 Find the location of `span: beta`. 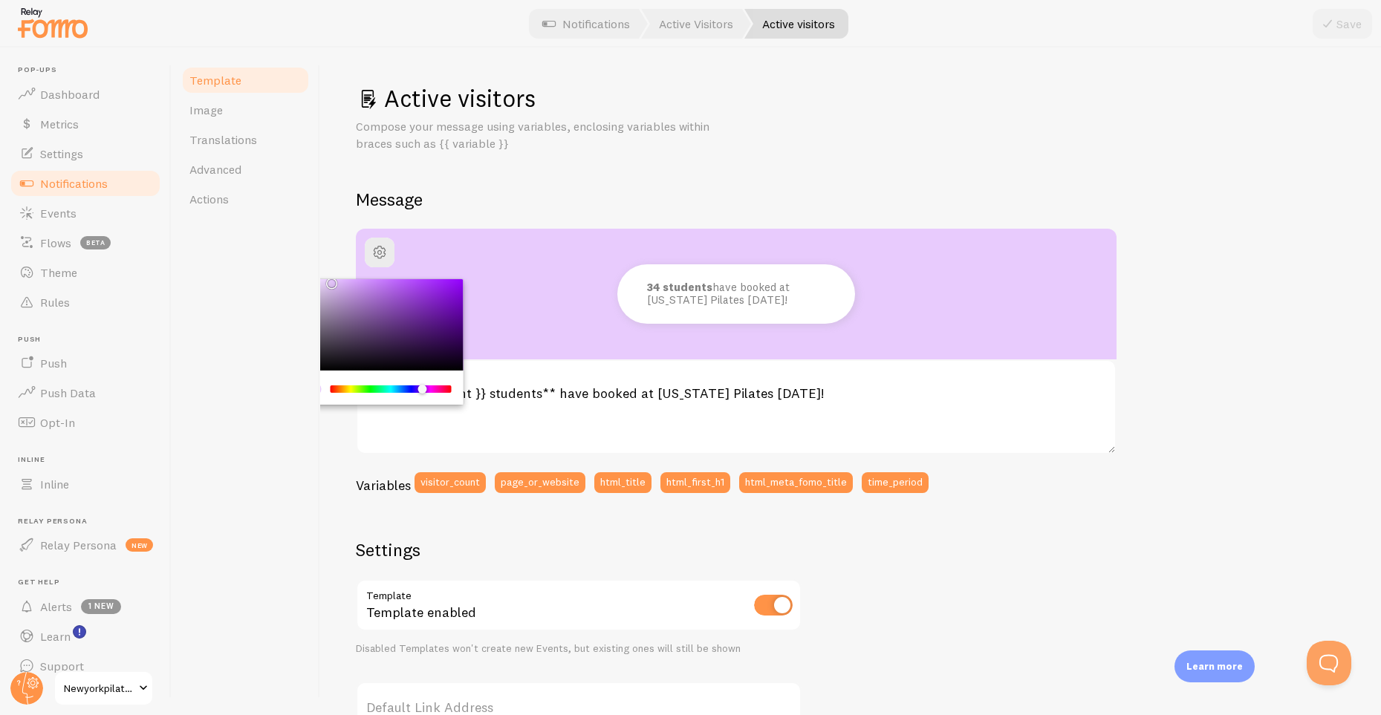

span: beta is located at coordinates (95, 243).